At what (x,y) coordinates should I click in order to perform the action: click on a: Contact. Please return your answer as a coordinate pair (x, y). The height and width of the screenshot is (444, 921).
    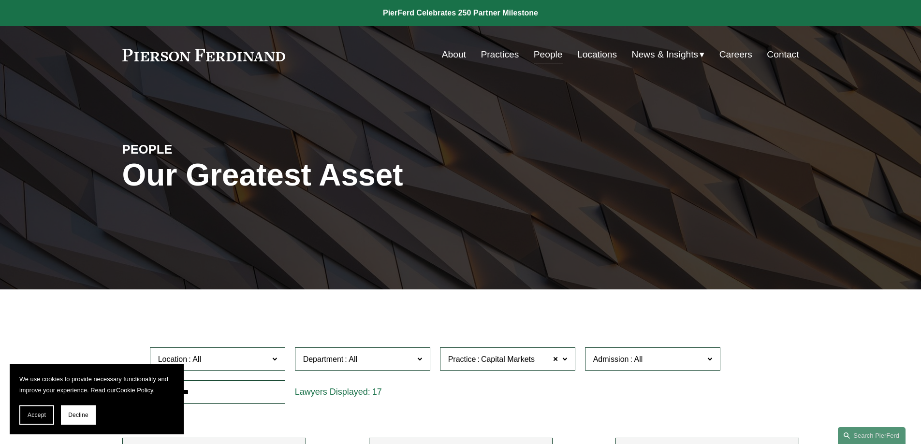
    Looking at the image, I should click on (783, 55).